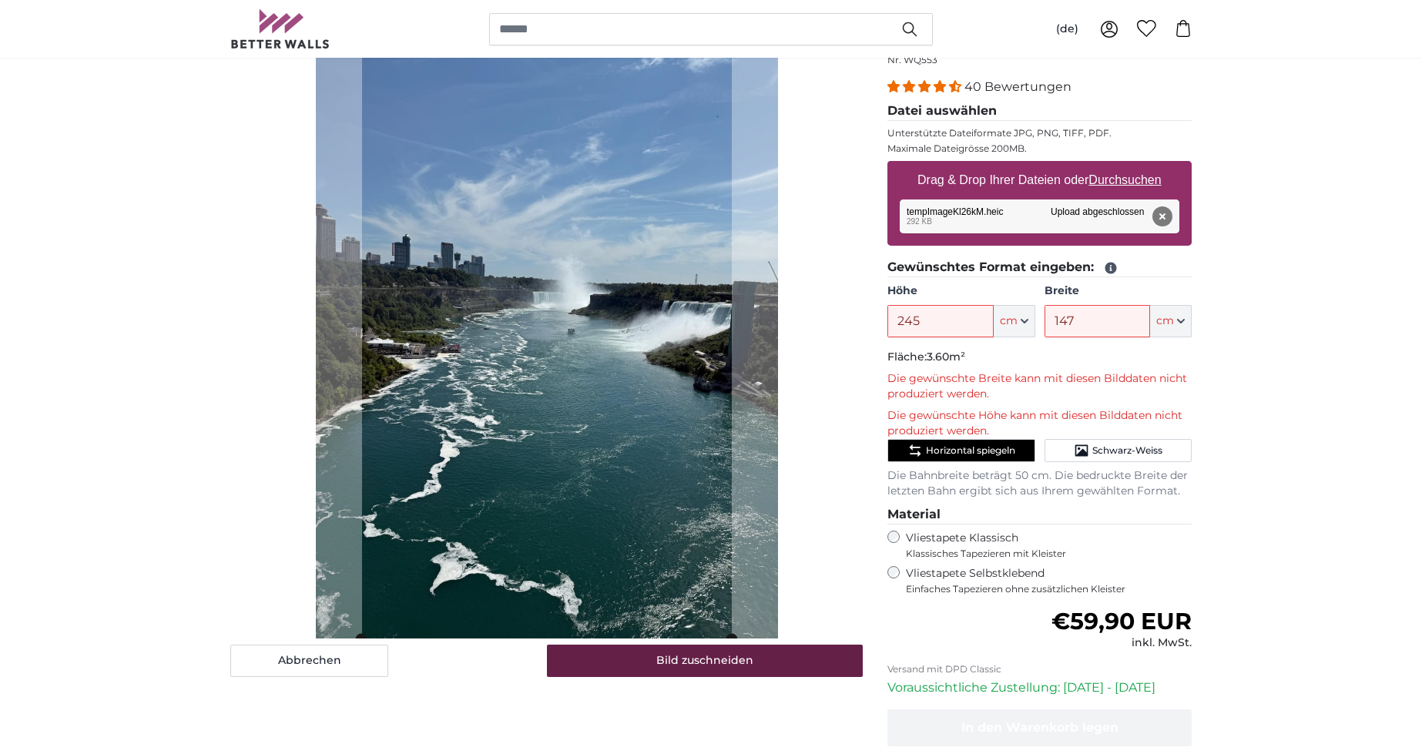  Describe the element at coordinates (280, 28) in the screenshot. I see `img: Betterwalls` at that location.